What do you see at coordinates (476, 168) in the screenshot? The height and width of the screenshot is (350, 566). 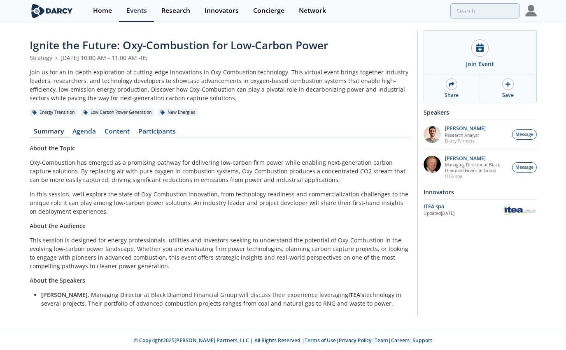 I see `p: Managing Director at Black Diamond Financial Group` at bounding box center [476, 168].